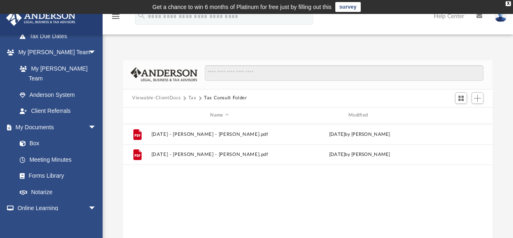  Describe the element at coordinates (58, 159) in the screenshot. I see `a: Meeting Minutes` at that location.